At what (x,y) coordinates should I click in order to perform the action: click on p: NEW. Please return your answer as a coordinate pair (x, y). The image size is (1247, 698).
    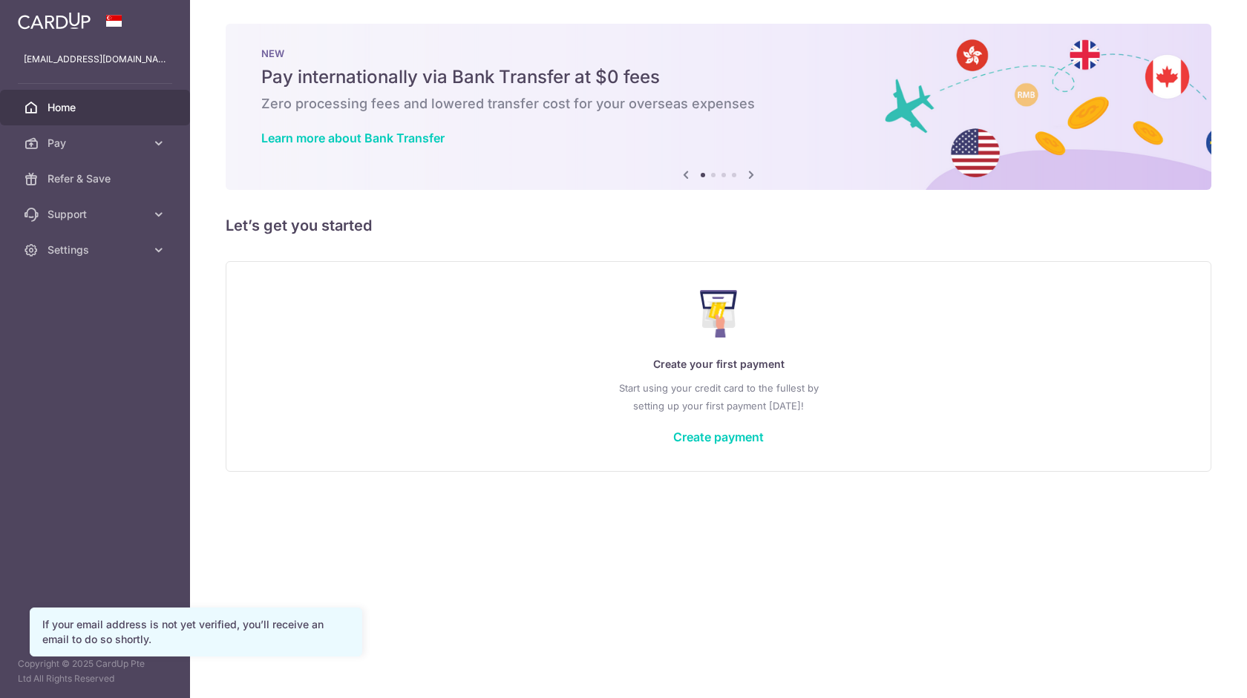
    Looking at the image, I should click on (718, 53).